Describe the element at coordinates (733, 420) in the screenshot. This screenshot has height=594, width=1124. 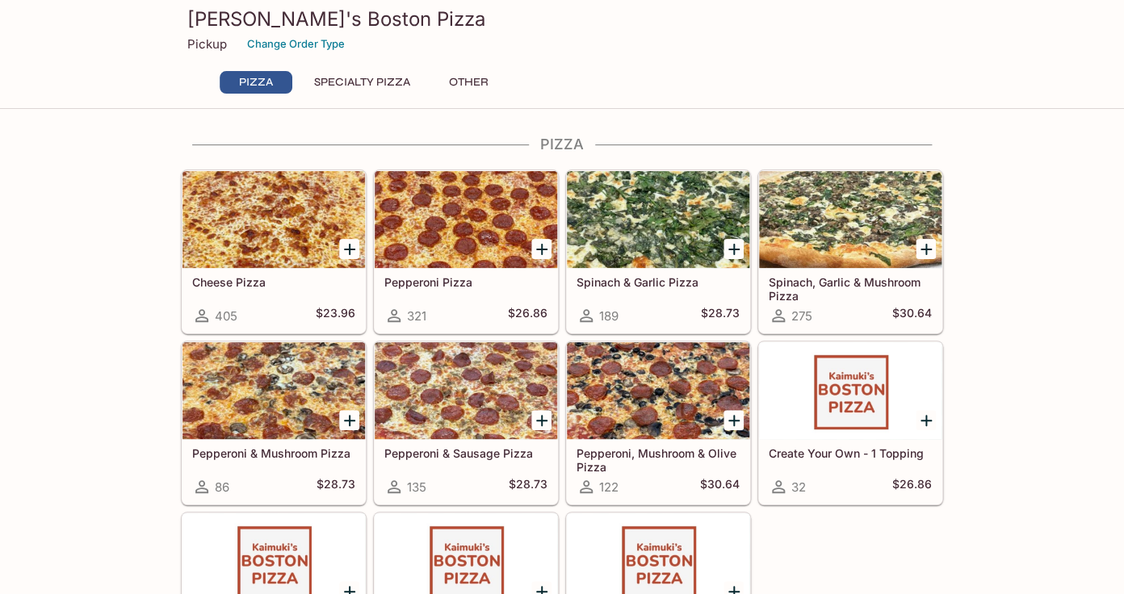
I see `button: Add Pepperoni, Mushroom & Olive Pizza` at that location.